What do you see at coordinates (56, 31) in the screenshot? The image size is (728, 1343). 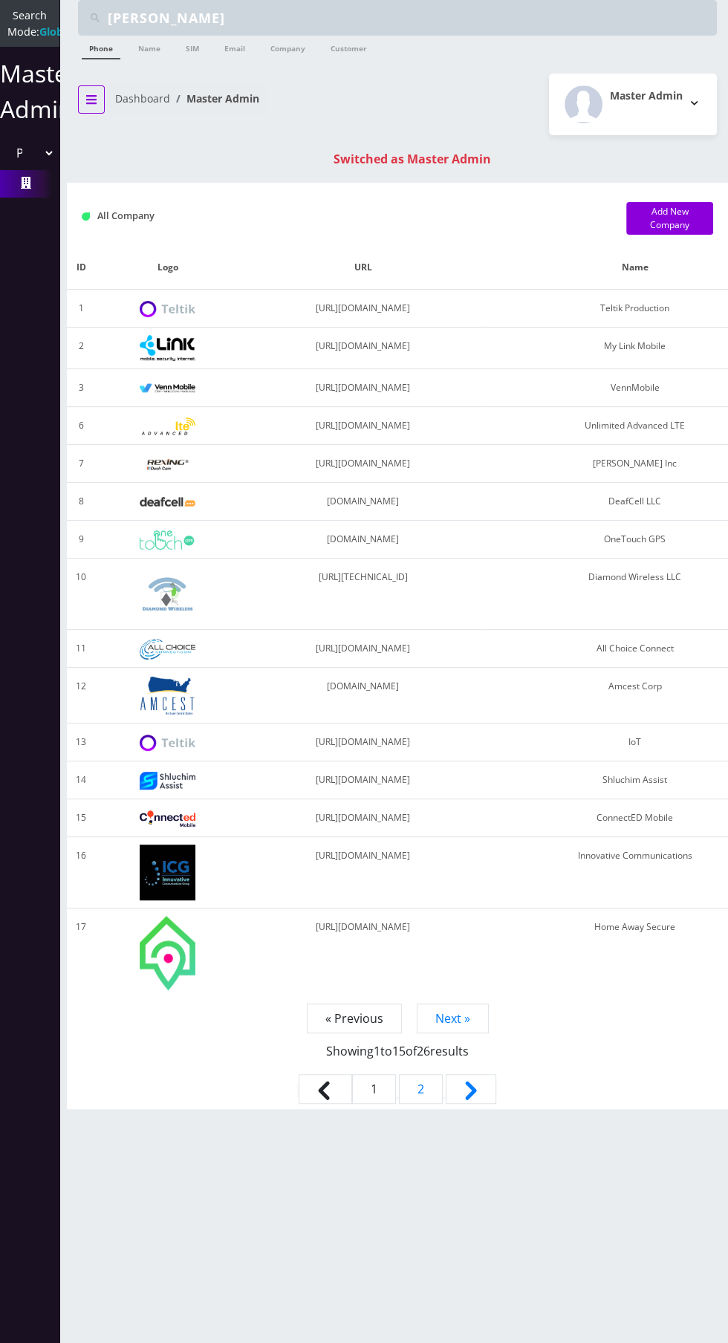 I see `strong: Global` at bounding box center [56, 31].